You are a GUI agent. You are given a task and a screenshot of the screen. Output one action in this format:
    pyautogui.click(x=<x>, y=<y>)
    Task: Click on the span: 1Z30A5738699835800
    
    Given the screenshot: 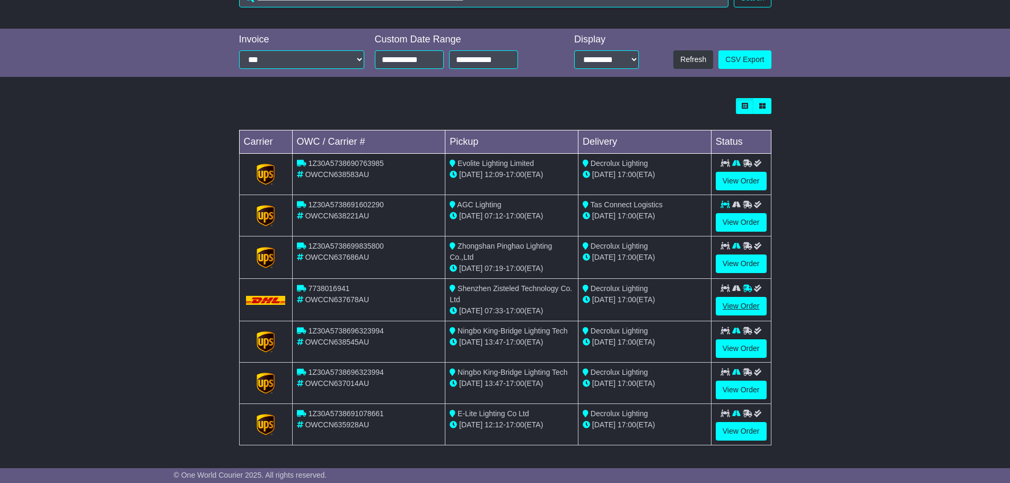 What is the action you would take?
    pyautogui.click(x=346, y=246)
    